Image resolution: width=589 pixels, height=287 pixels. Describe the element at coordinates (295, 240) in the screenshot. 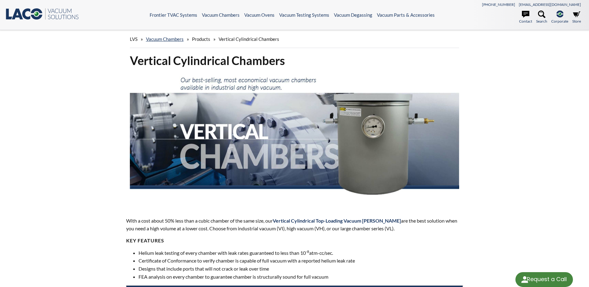

I see `h4: KEY FEATURES` at that location.